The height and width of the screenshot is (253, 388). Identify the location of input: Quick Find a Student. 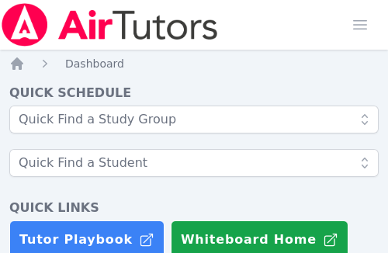
(194, 163).